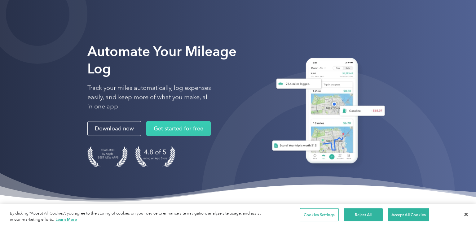 Image resolution: width=476 pixels, height=226 pixels. Describe the element at coordinates (363, 215) in the screenshot. I see `button: Reject All` at that location.